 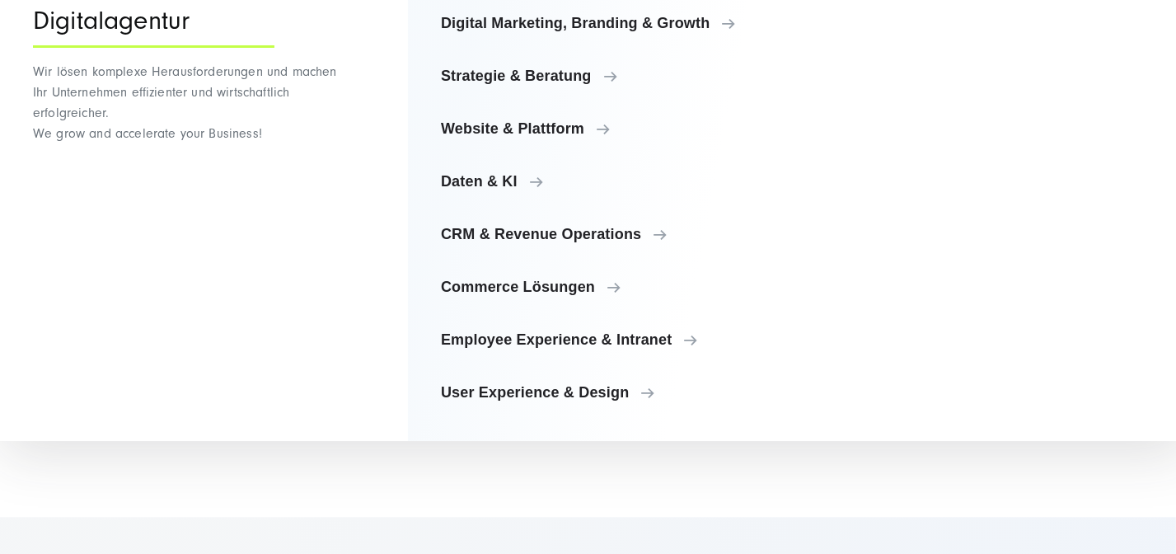 I want to click on span: User Experience & Design, so click(x=601, y=392).